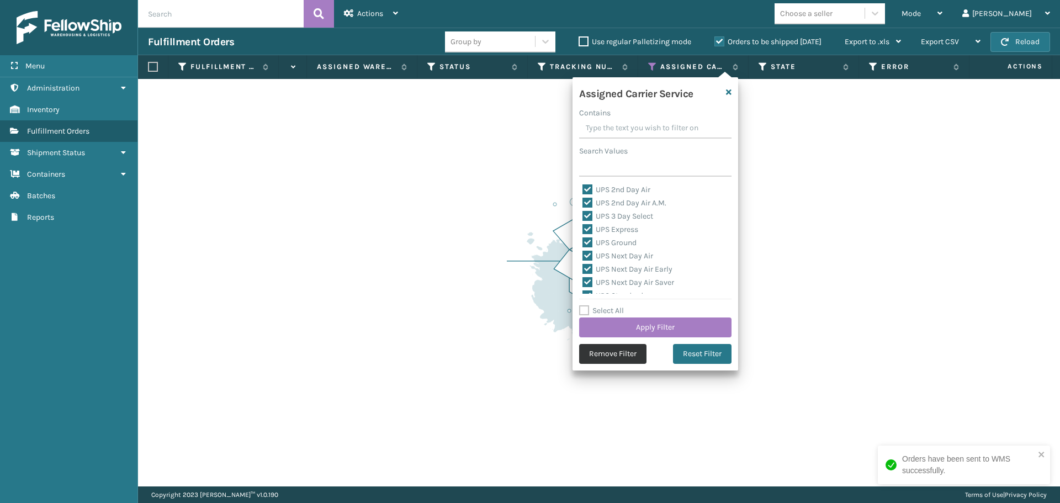 This screenshot has height=503, width=1060. I want to click on label: Assigned Carrier Service, so click(694, 67).